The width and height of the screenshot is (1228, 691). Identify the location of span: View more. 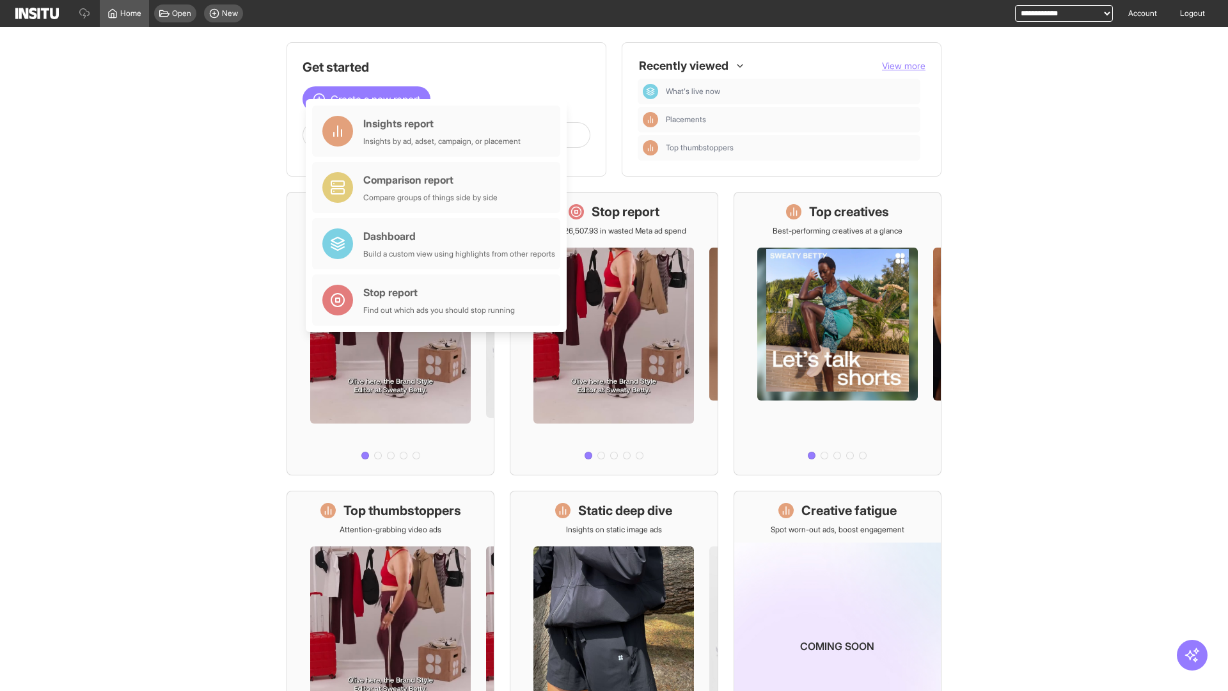
(904, 65).